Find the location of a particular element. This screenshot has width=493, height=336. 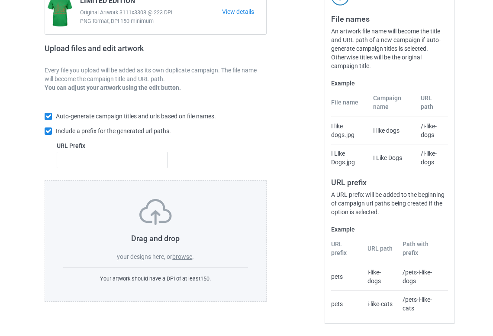

h3: Drag and drop is located at coordinates (155, 238).